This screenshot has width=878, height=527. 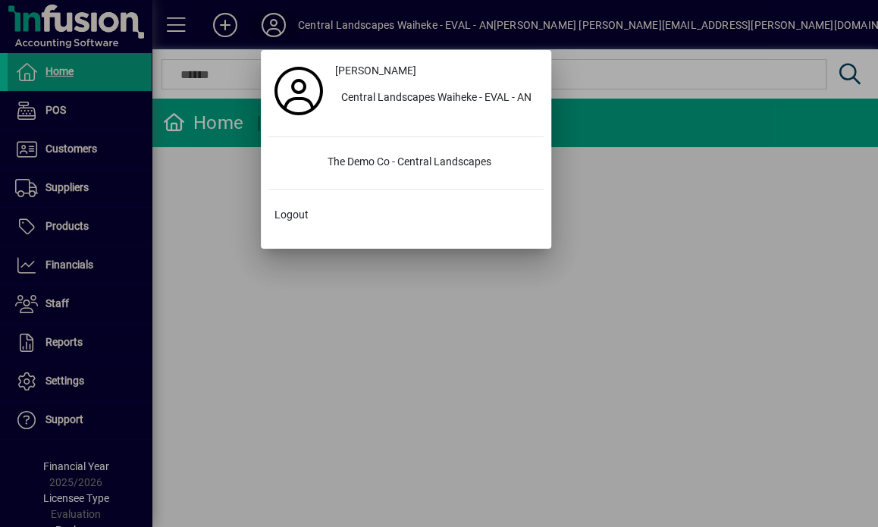 What do you see at coordinates (436, 99) in the screenshot?
I see `button: Central Landscapes Waiheke - EVAL - AN` at bounding box center [436, 99].